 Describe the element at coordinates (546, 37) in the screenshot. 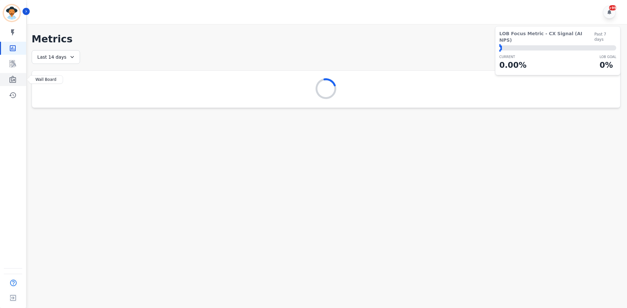

I see `span: LOB Focus Metric - CX Signal (AI NPS)` at that location.